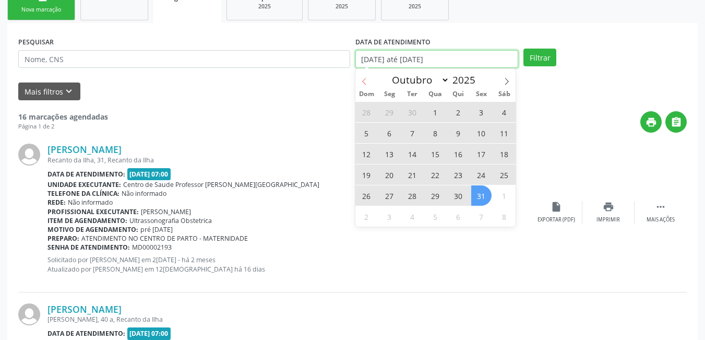  I want to click on div: Página 1 de 2, so click(63, 126).